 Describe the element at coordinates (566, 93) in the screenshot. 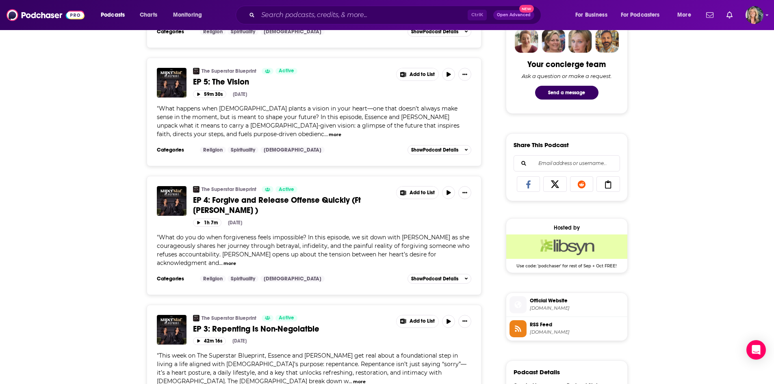

I see `button: Send a message` at that location.